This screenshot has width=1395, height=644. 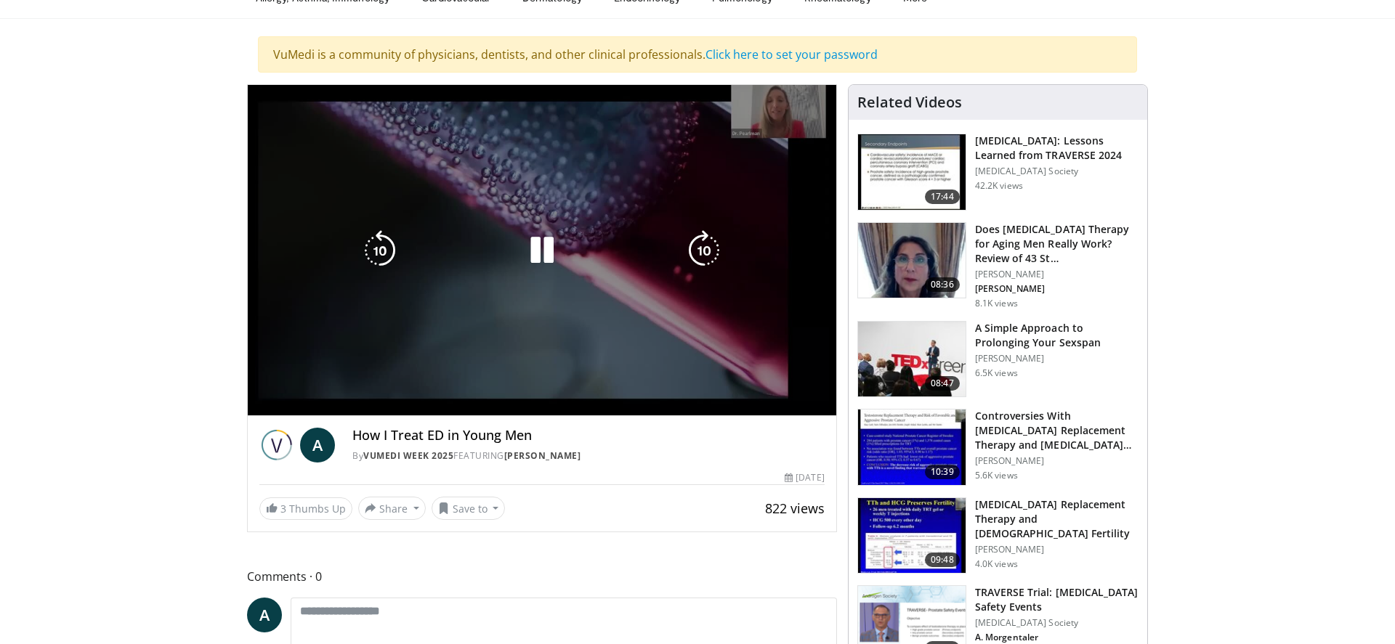 I want to click on p: 8.1K views, so click(x=996, y=304).